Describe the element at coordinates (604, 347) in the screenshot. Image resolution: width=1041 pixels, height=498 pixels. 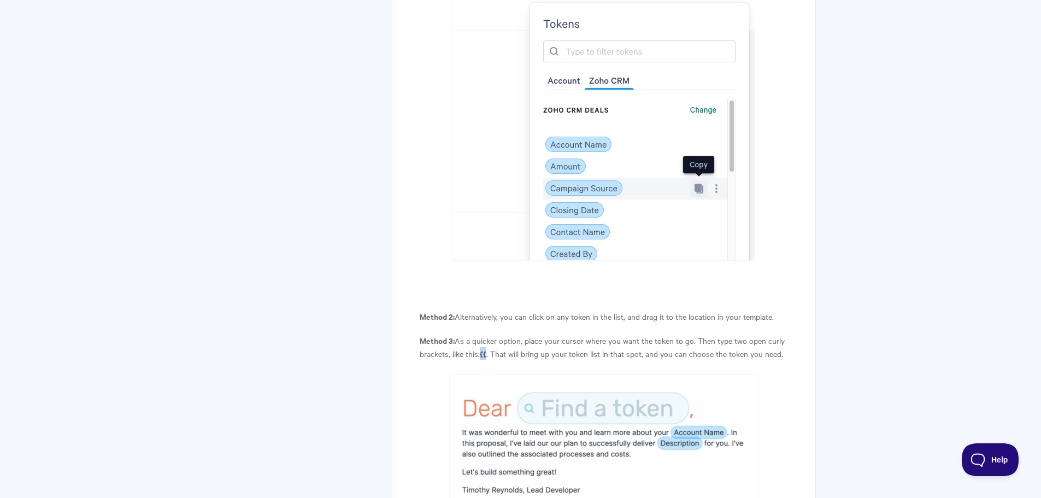
I see `p: As a quicker option, place your cursor where you want the token to go. Then type two open curly b...` at that location.